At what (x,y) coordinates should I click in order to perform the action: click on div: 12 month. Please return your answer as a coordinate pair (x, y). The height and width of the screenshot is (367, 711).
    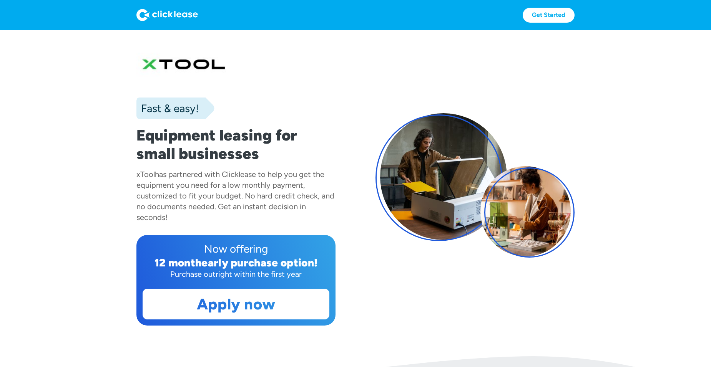
    Looking at the image, I should click on (178, 263).